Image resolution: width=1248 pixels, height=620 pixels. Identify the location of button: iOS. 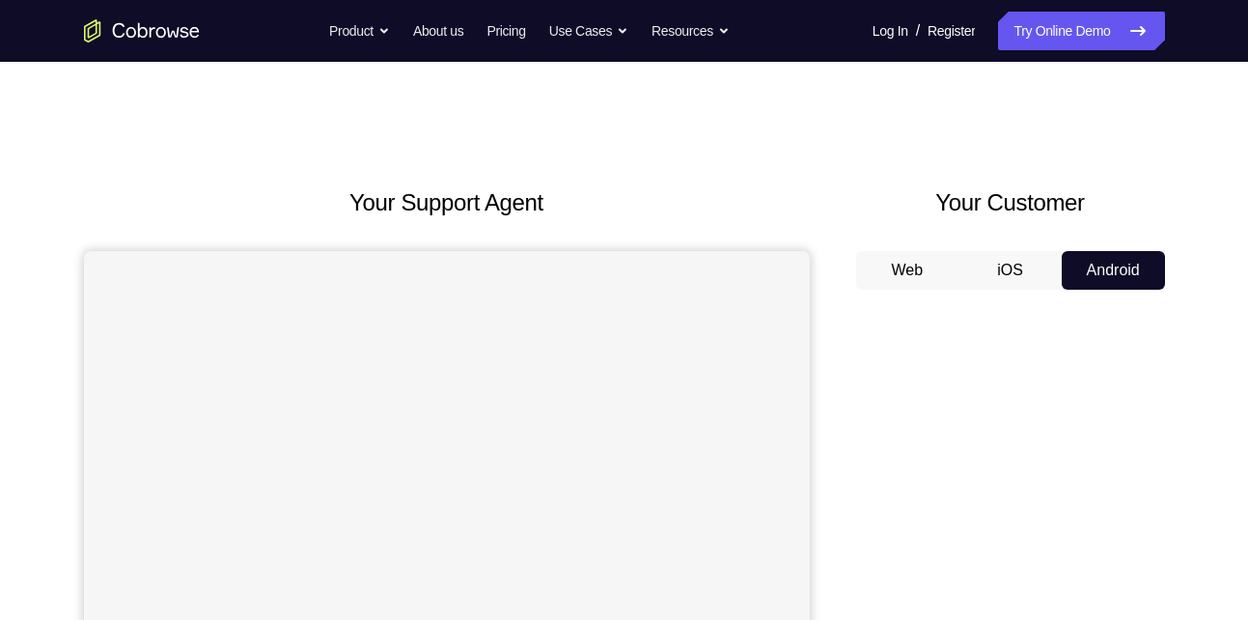
(1010, 270).